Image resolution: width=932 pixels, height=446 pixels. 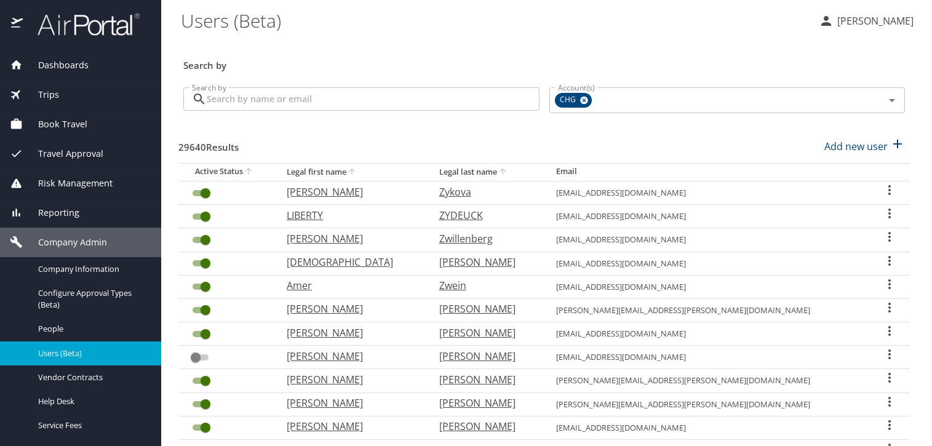 What do you see at coordinates (82, 24) in the screenshot?
I see `img: airportal-logo.png` at bounding box center [82, 24].